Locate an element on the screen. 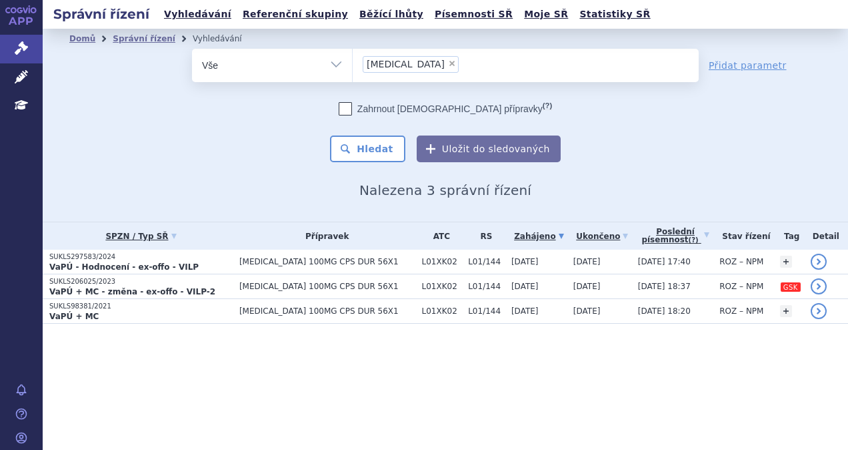  a: Poslednípísemnost(?) is located at coordinates (676, 235).